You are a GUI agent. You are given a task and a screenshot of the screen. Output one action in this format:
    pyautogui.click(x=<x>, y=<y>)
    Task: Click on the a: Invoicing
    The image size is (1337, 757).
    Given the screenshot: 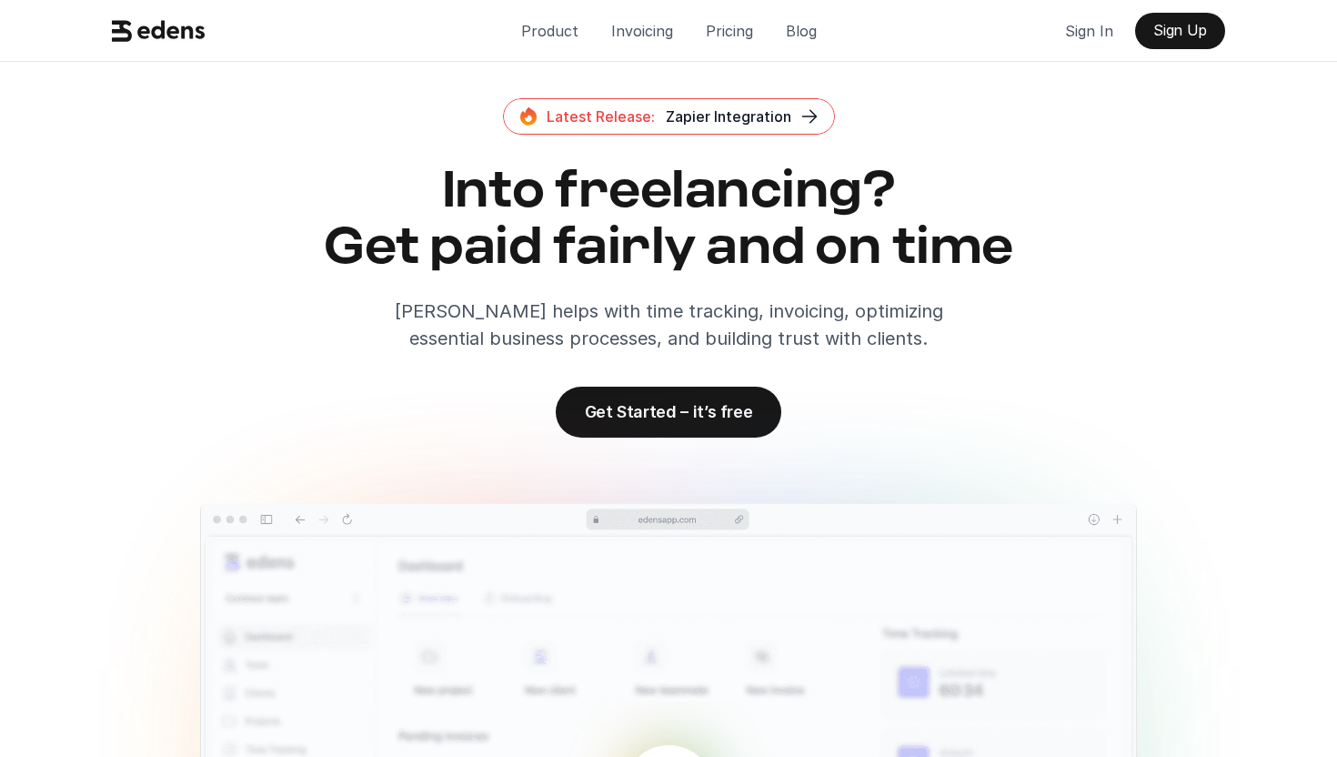 What is the action you would take?
    pyautogui.click(x=642, y=31)
    